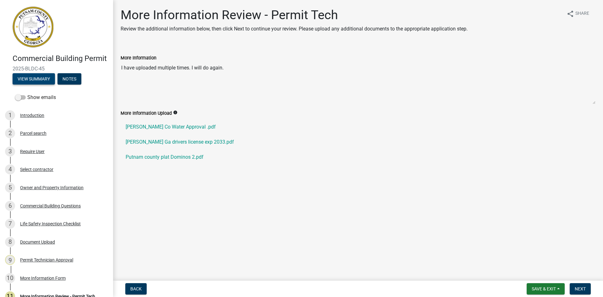 Image resolution: width=603 pixels, height=297 pixels. Describe the element at coordinates (43, 278) in the screenshot. I see `div: More Information Form` at that location.